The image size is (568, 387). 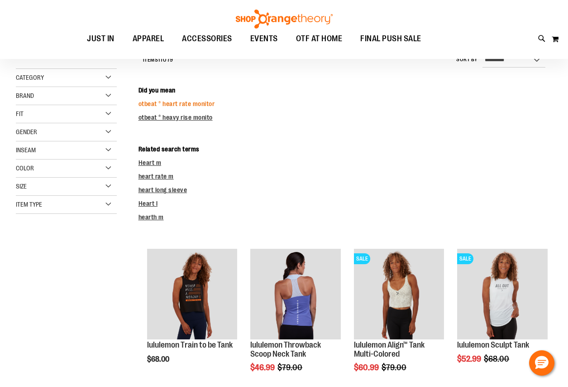 What do you see at coordinates (26, 132) in the screenshot?
I see `span: Gender` at bounding box center [26, 132].